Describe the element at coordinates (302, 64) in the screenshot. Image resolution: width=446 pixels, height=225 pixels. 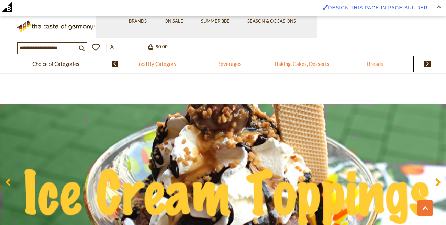
I see `span: Baking, Cakes, Desserts` at that location.